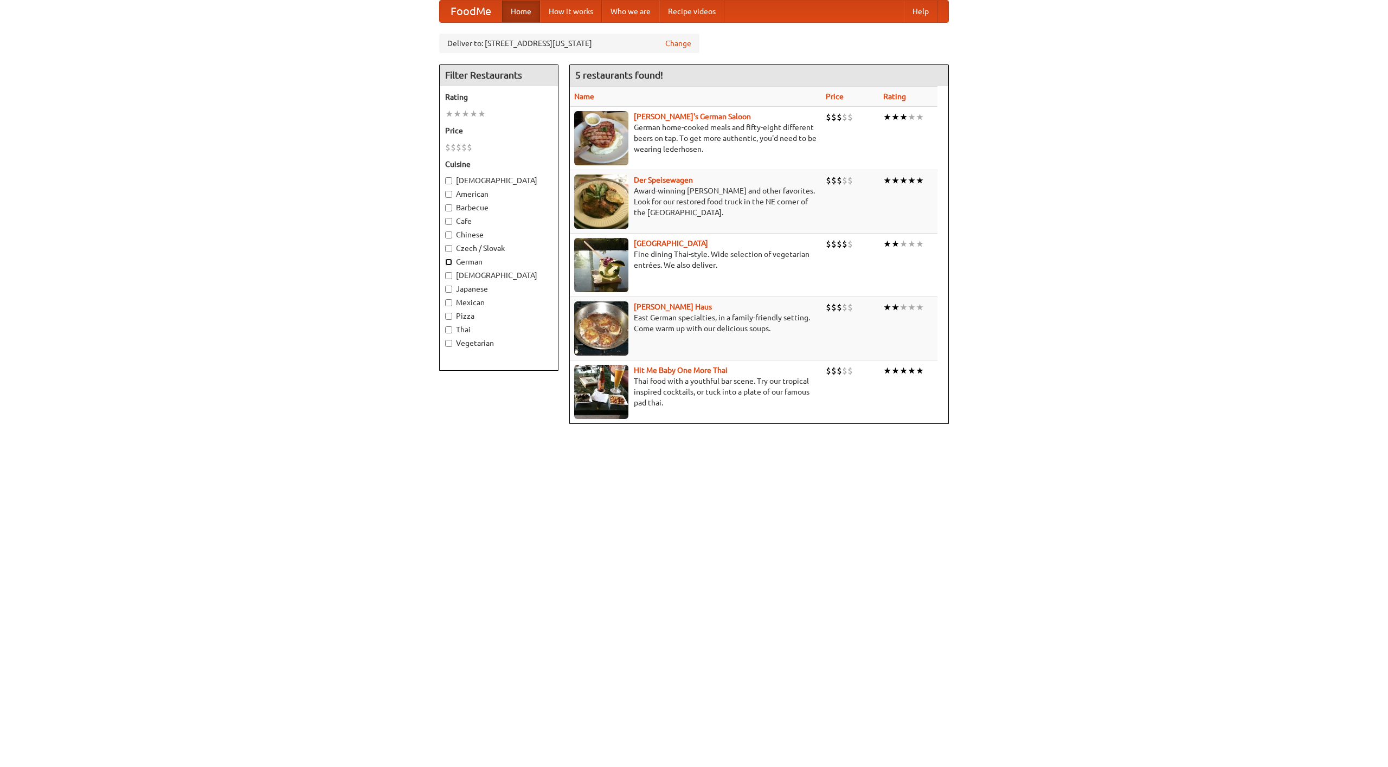 This screenshot has width=1388, height=767. I want to click on label: Japanese, so click(499, 289).